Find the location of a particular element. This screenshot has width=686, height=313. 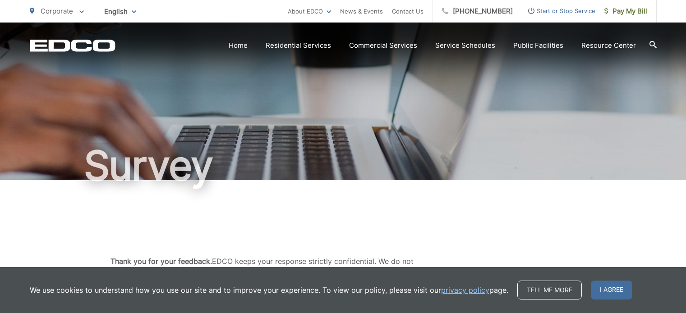

a: Resource Center is located at coordinates (608, 46).